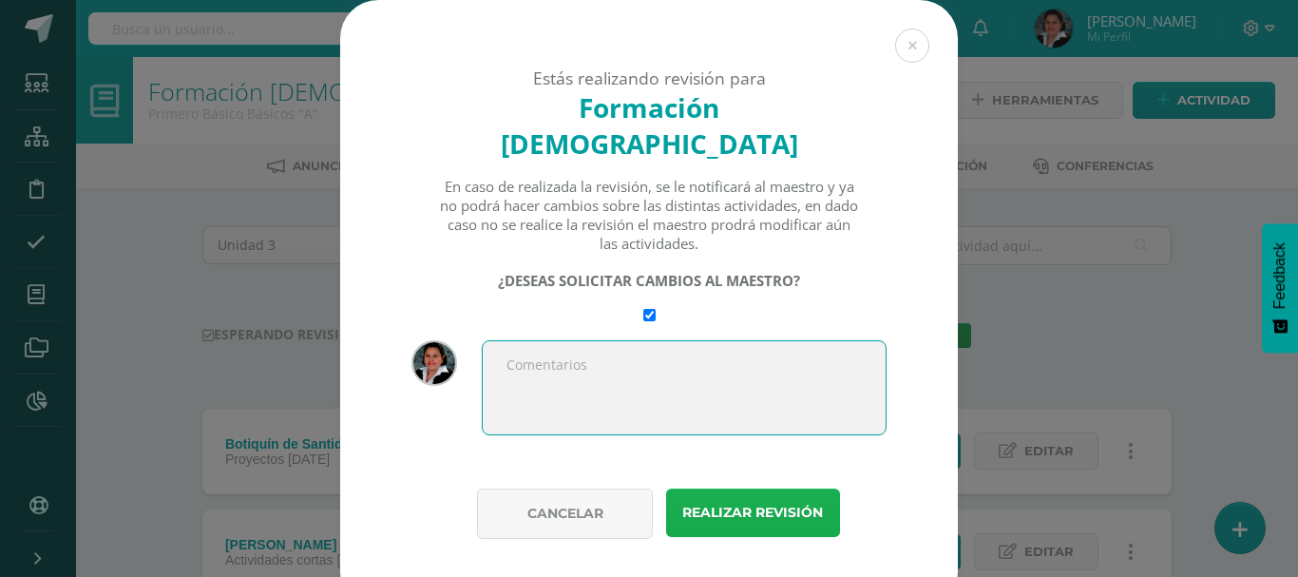 This screenshot has width=1298, height=577. Describe the element at coordinates (1280, 276) in the screenshot. I see `span: Feedback` at that location.